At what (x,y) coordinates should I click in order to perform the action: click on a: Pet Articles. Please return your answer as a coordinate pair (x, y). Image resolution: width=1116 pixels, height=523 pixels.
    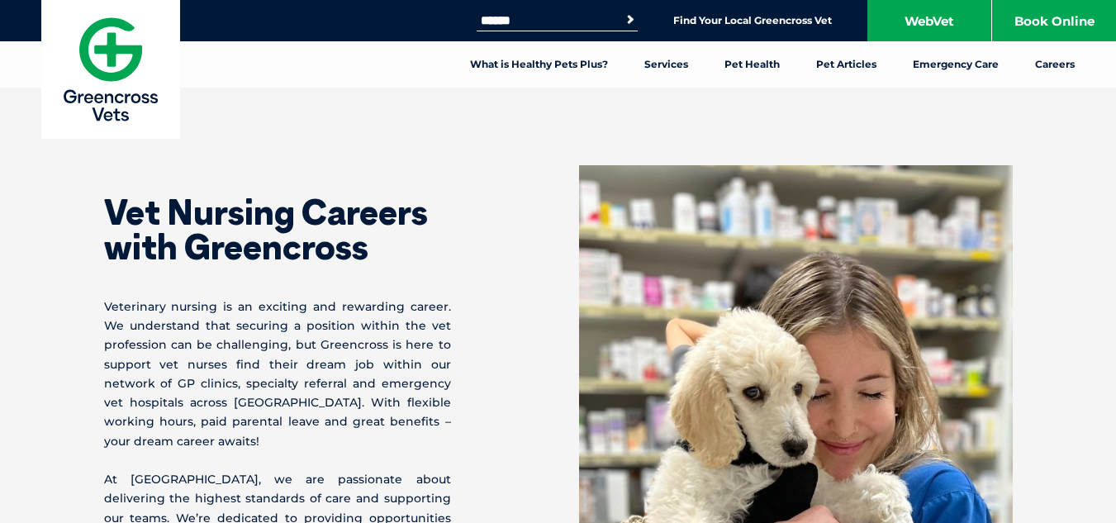
    Looking at the image, I should click on (846, 64).